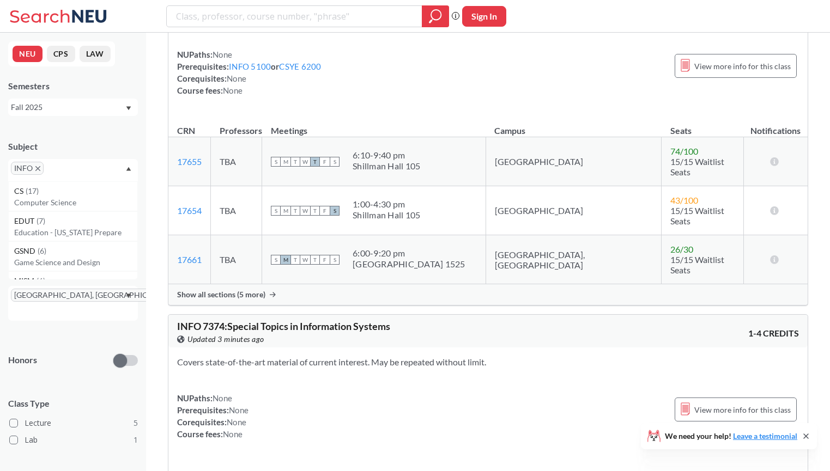  What do you see at coordinates (236, 125) in the screenshot?
I see `th: Professors` at bounding box center [236, 125].